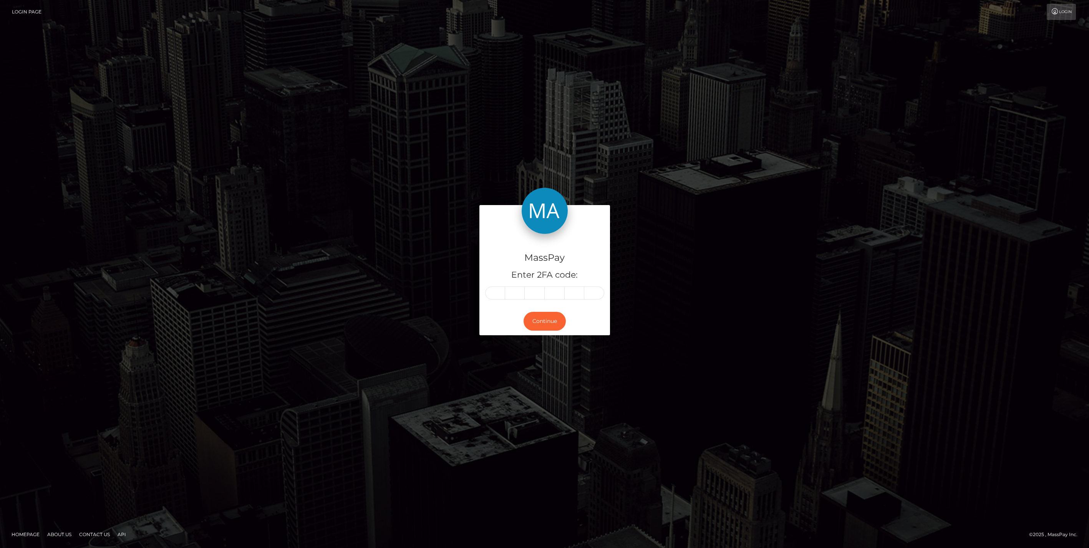 The width and height of the screenshot is (1089, 548). What do you see at coordinates (545, 321) in the screenshot?
I see `button: Continue` at bounding box center [545, 321].